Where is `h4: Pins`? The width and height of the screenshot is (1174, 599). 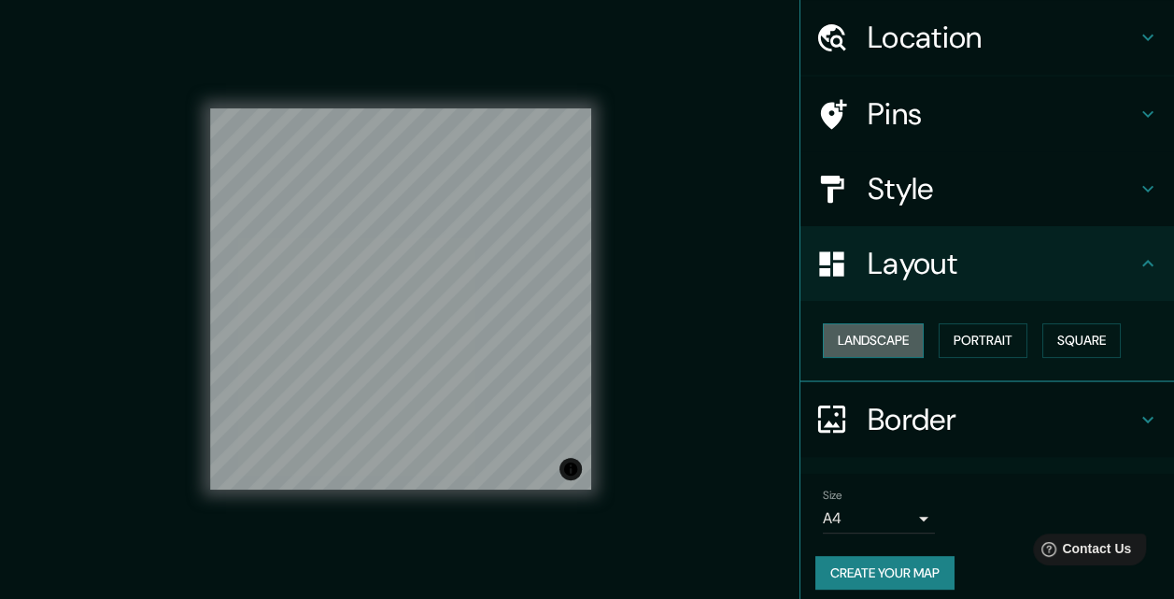
h4: Pins is located at coordinates (1002, 114).